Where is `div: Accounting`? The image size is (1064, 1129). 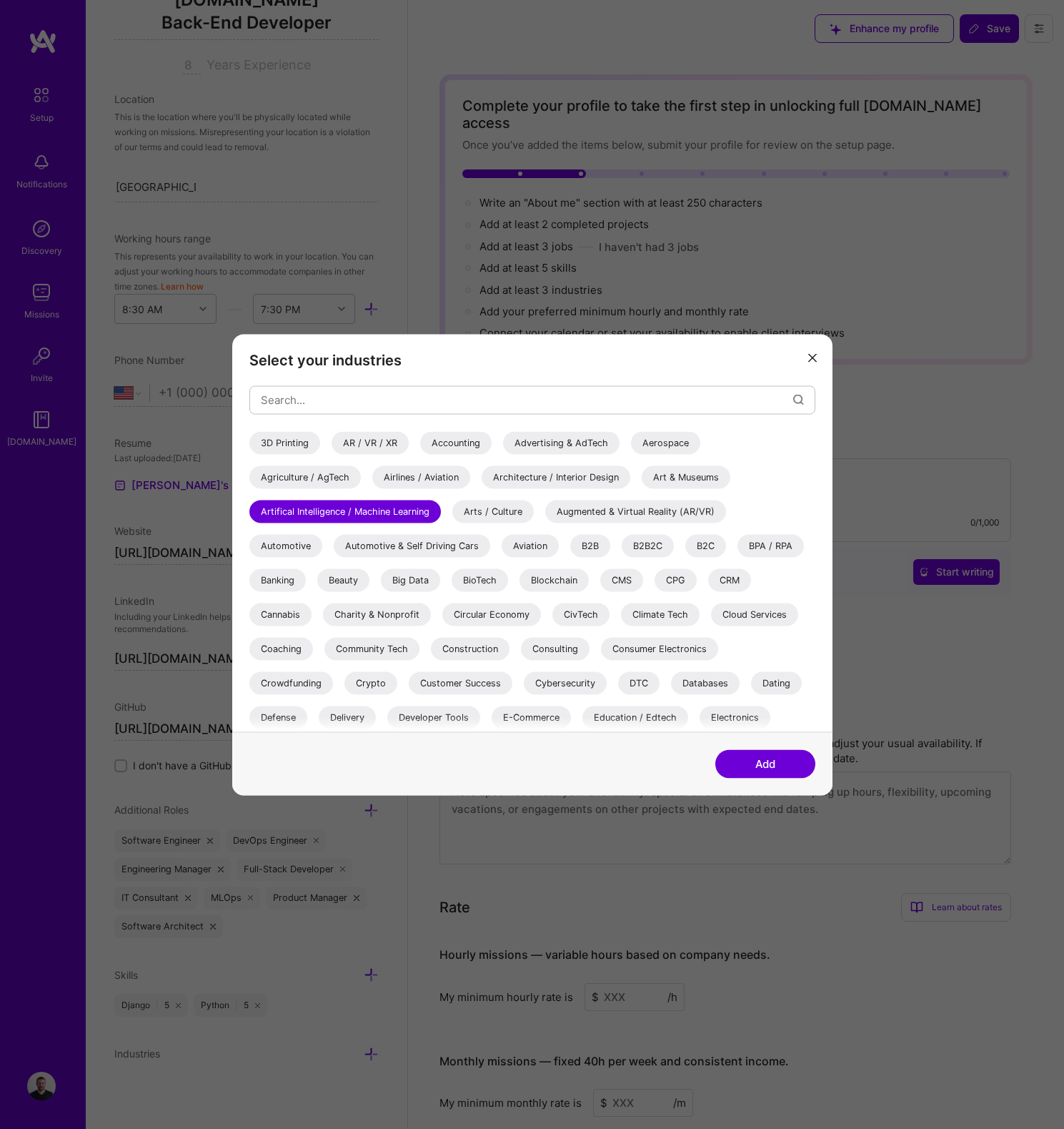 div: Accounting is located at coordinates (456, 443).